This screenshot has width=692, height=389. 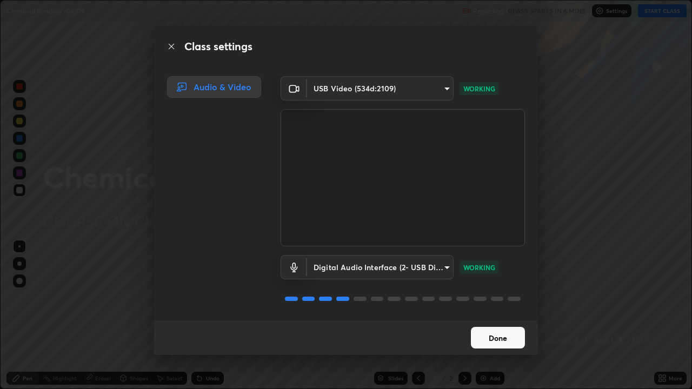 I want to click on div: Audio & Video, so click(x=214, y=87).